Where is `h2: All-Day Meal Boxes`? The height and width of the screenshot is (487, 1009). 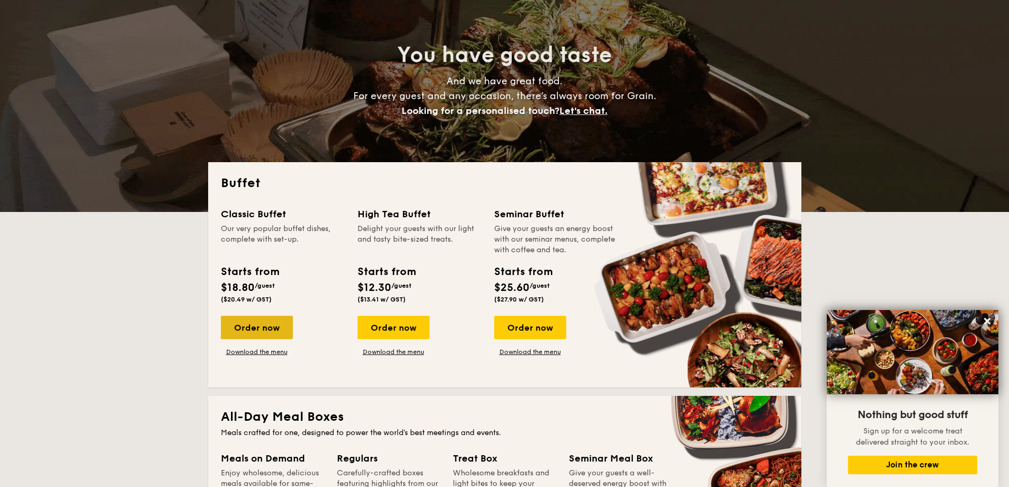 h2: All-Day Meal Boxes is located at coordinates (505, 417).